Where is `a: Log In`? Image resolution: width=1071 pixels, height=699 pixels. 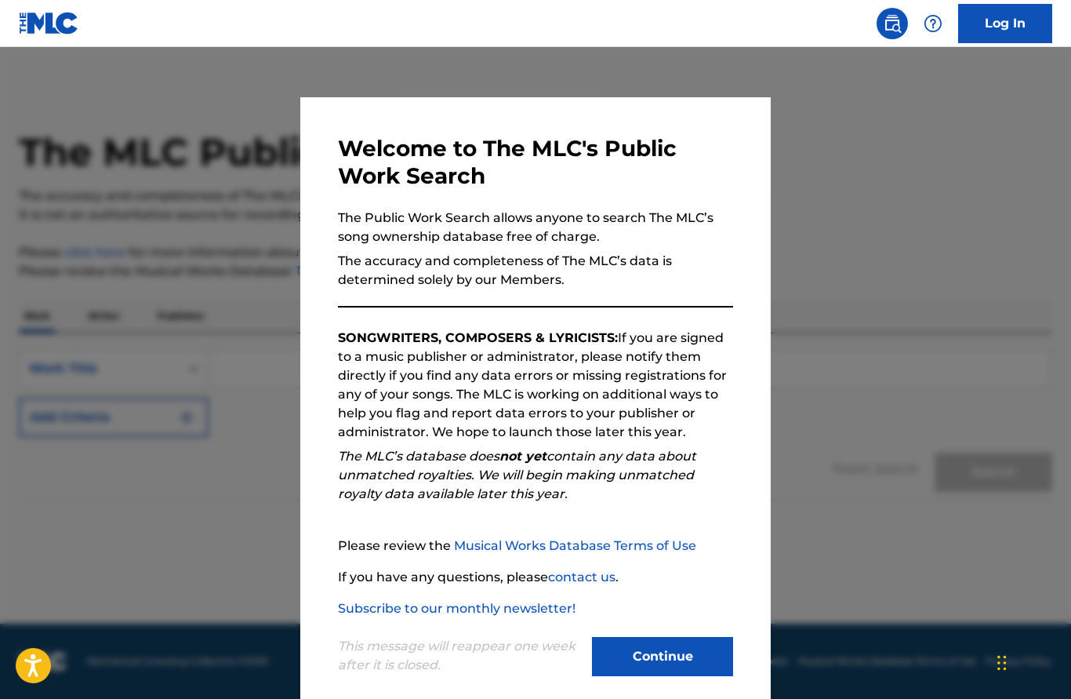 a: Log In is located at coordinates (1005, 24).